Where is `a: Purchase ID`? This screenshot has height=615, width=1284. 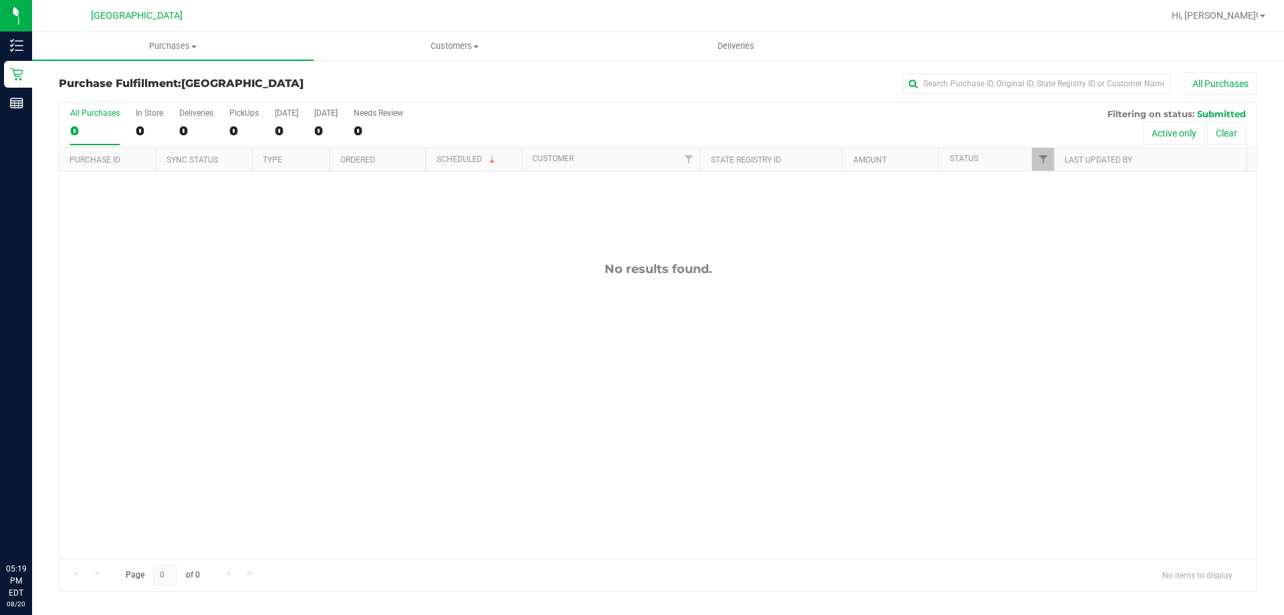
a: Purchase ID is located at coordinates (95, 160).